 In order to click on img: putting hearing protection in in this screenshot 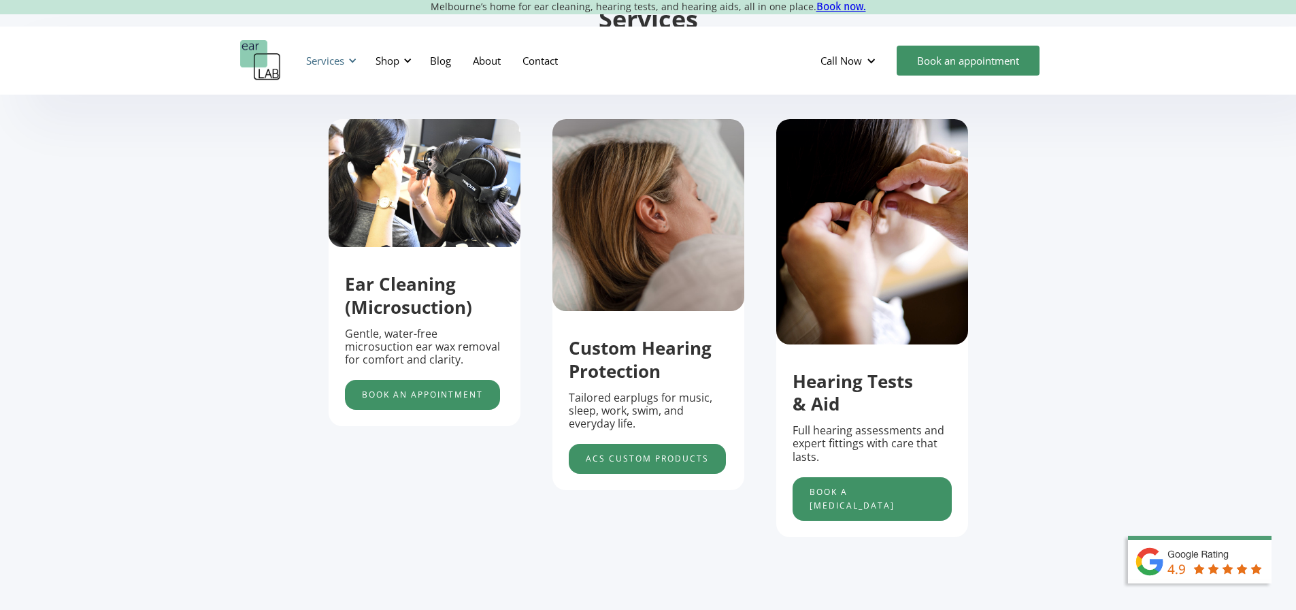, I will do `click(872, 231)`.